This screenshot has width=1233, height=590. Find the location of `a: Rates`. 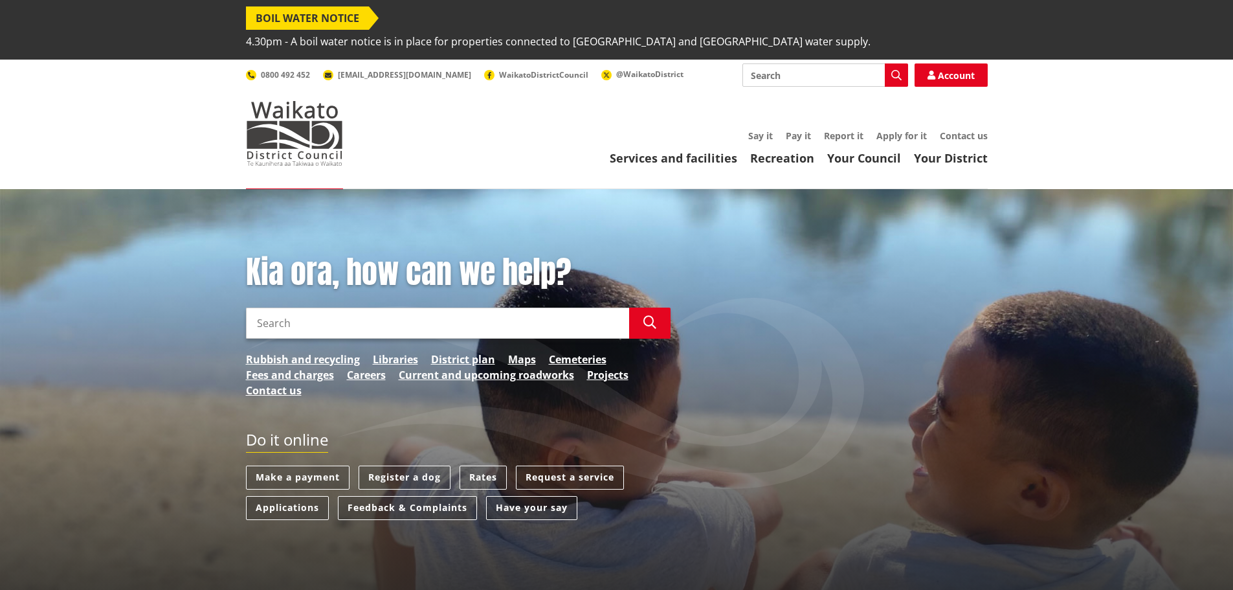

a: Rates is located at coordinates (483, 477).